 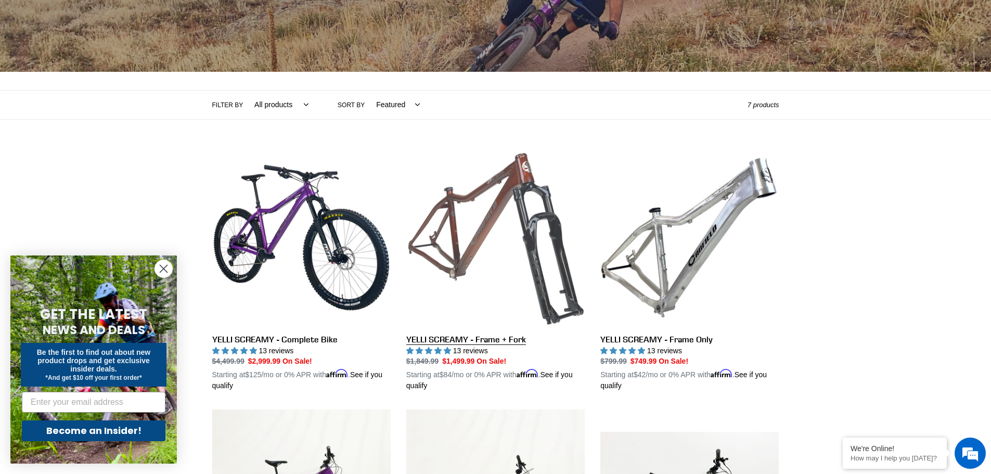 I want to click on div: We're Online!, so click(x=895, y=448).